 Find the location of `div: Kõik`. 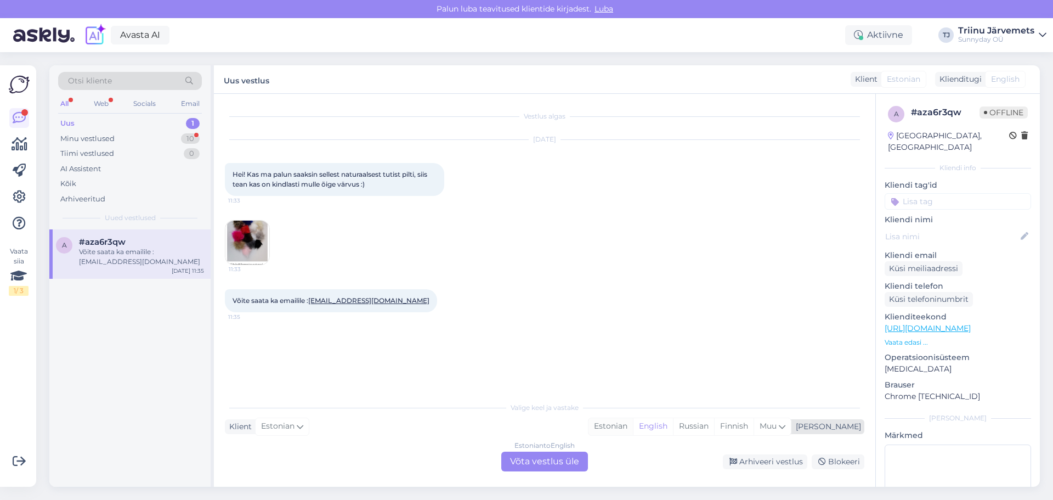

div: Kõik is located at coordinates (68, 184).